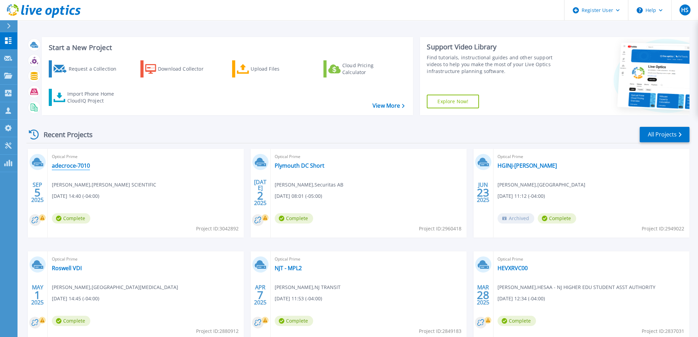 This screenshot has width=698, height=337. What do you see at coordinates (278, 69) in the screenshot?
I see `div: Upload Files` at bounding box center [278, 69].